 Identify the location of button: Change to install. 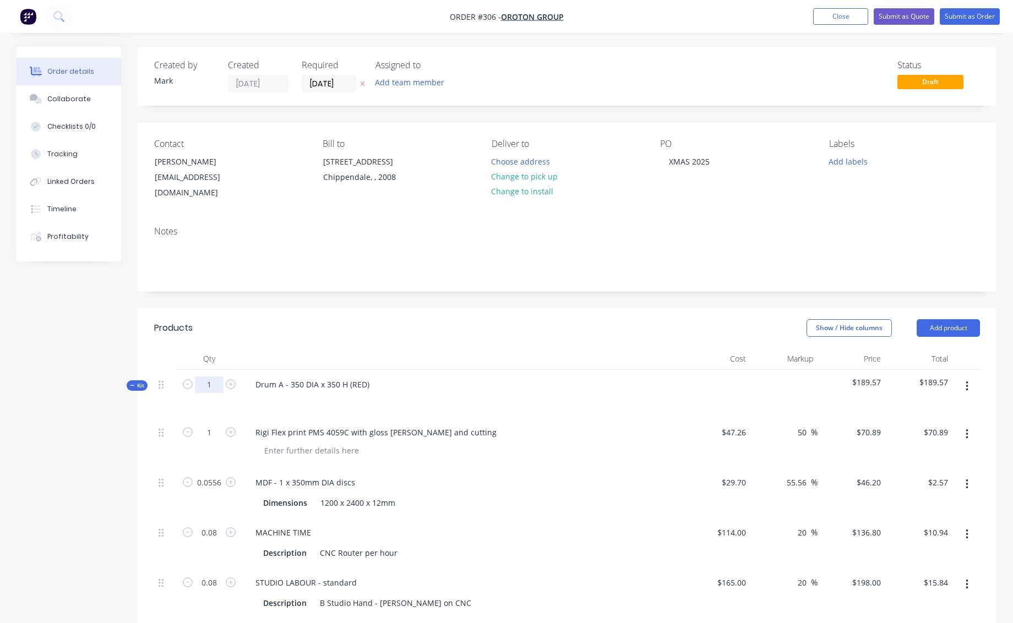
(522, 191).